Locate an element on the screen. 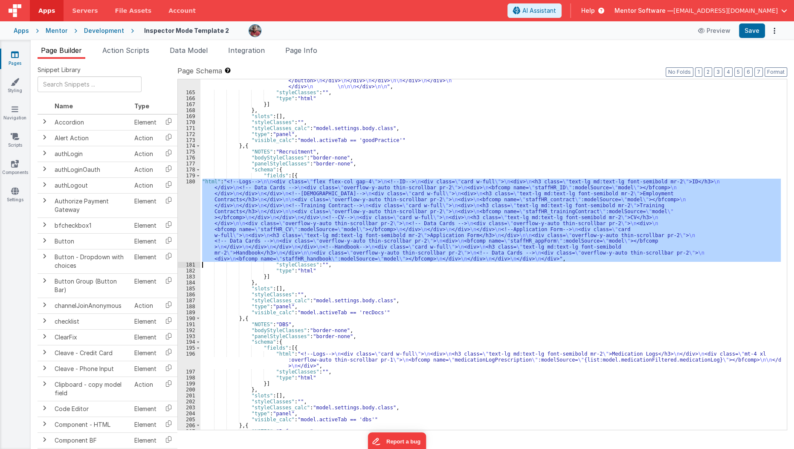  span: File Assets is located at coordinates (134, 11).